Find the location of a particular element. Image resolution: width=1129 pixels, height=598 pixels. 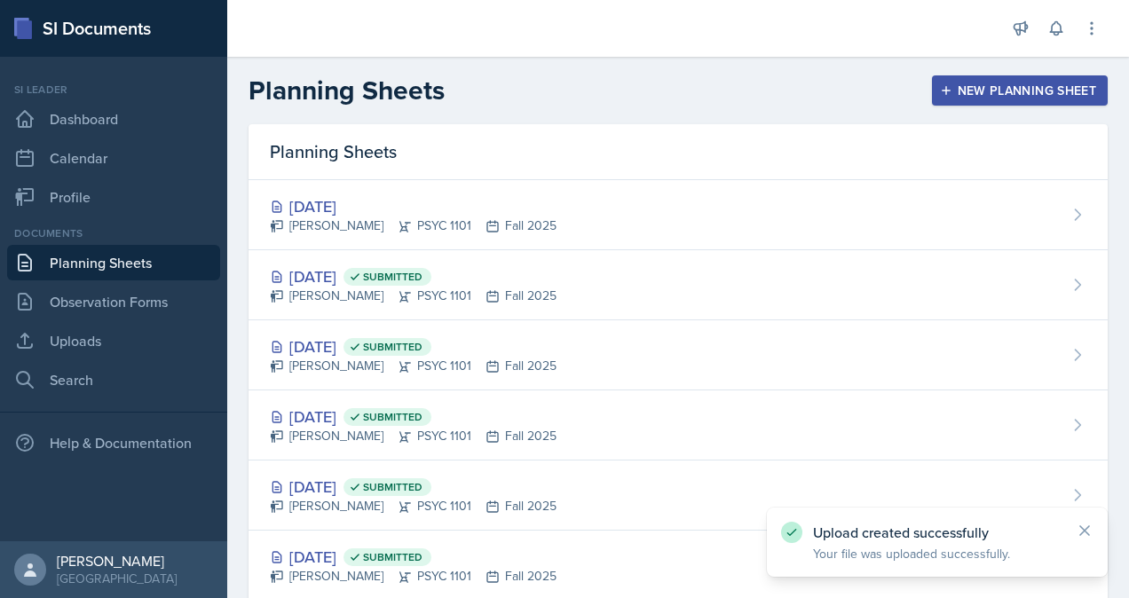

a: Observation Forms is located at coordinates (114, 302).